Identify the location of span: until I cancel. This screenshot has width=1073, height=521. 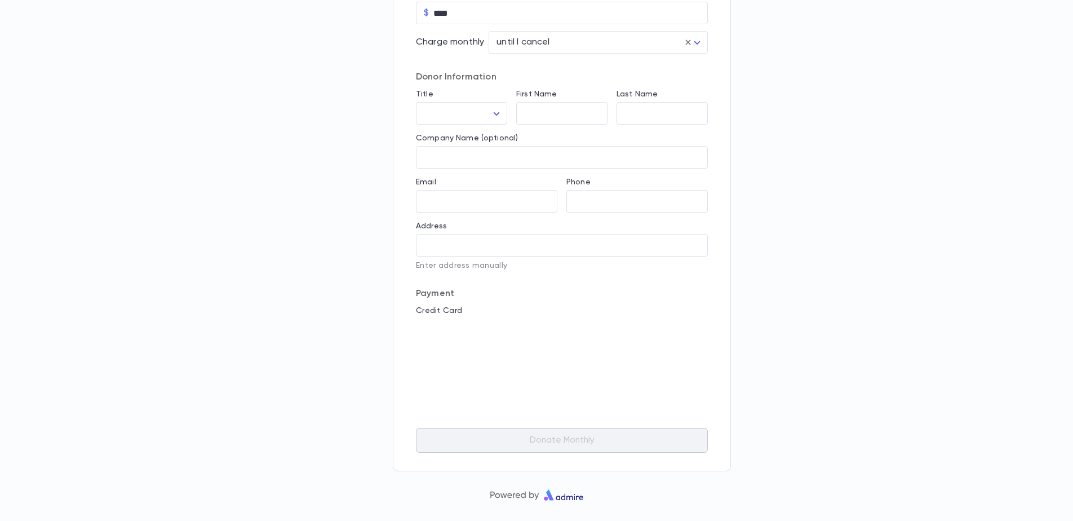
(523, 42).